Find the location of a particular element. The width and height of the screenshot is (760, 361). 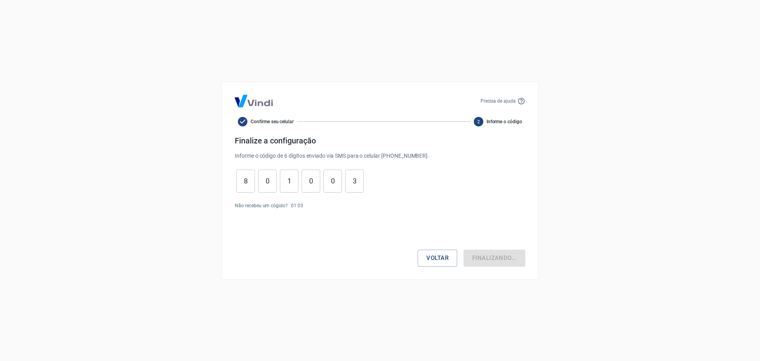

p: 01 : 03 is located at coordinates (297, 206).